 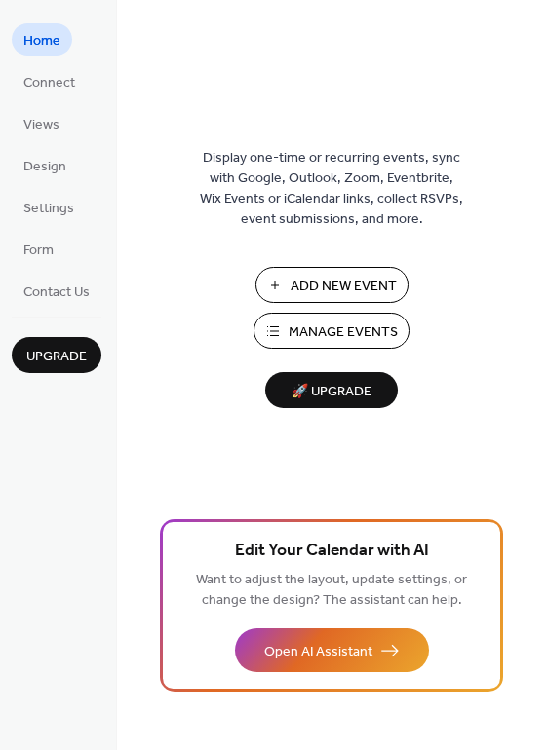 What do you see at coordinates (41, 123) in the screenshot?
I see `a: Views` at bounding box center [41, 123].